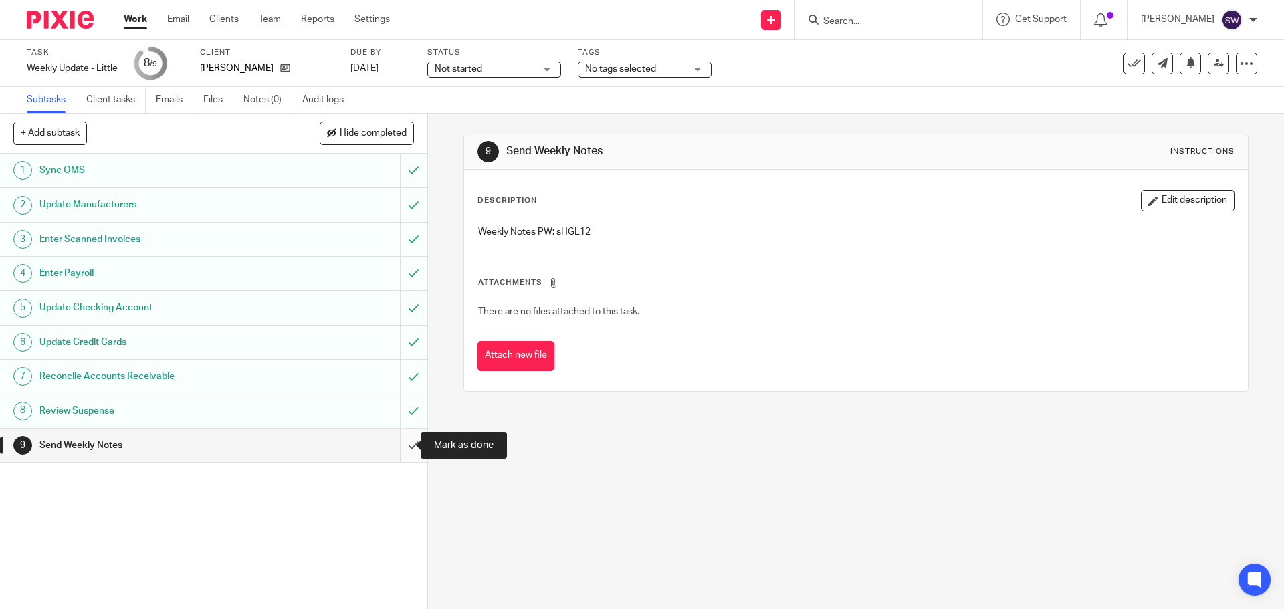 The height and width of the screenshot is (609, 1284). I want to click on div: 5, so click(23, 308).